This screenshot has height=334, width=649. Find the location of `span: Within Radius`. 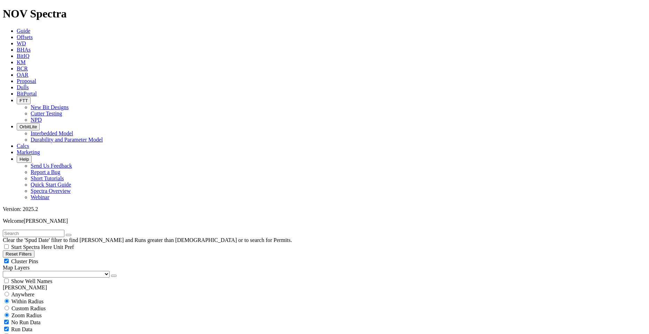

span: Within Radius is located at coordinates (28, 301).